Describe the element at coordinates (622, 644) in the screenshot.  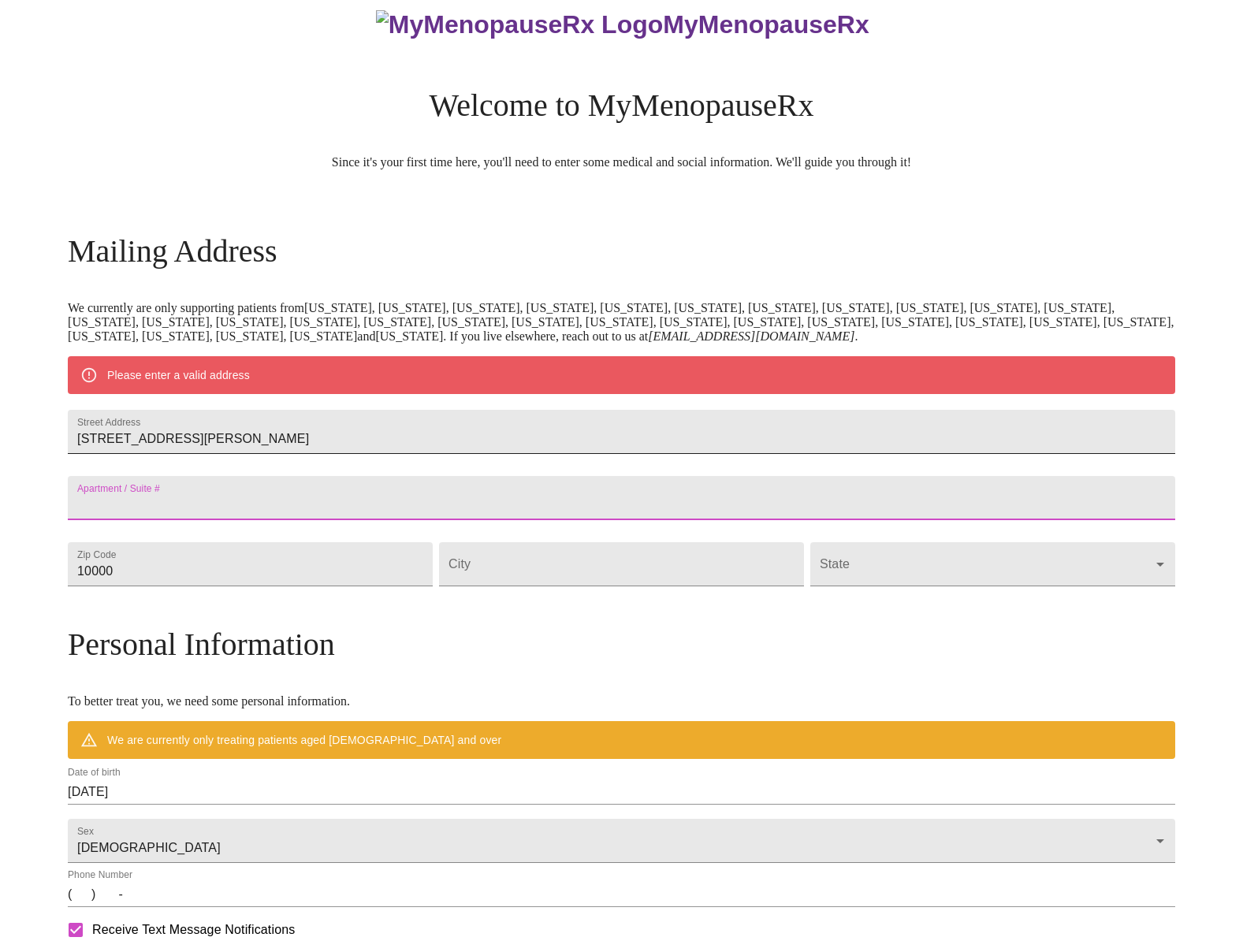
I see `h3: Personal Information` at that location.